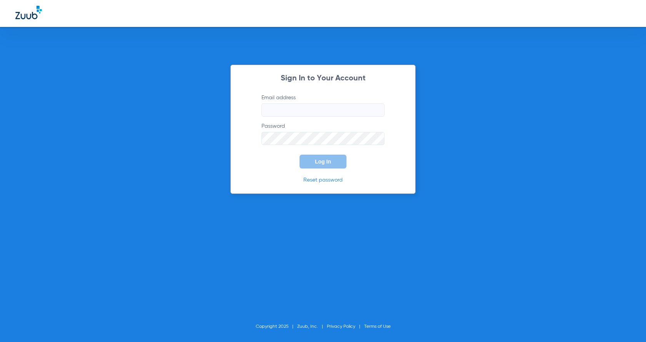 This screenshot has width=646, height=342. I want to click on input: Email address, so click(323, 110).